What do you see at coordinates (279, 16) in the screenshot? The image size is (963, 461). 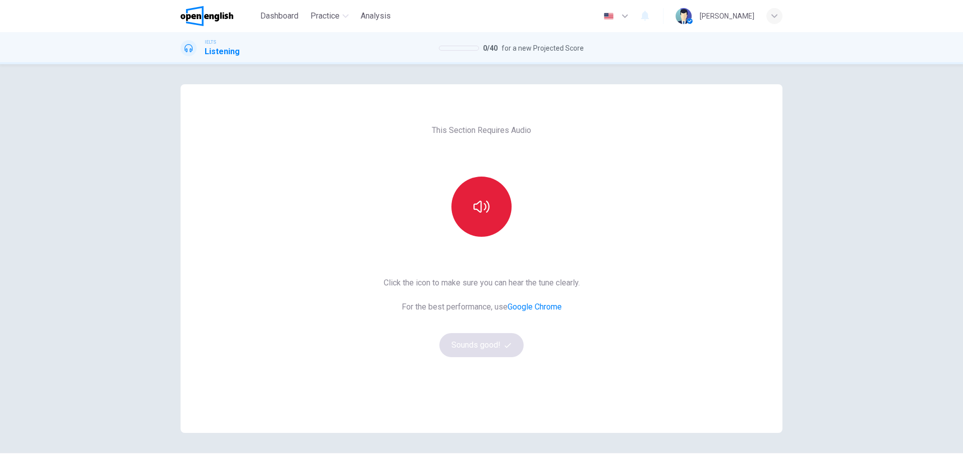 I see `button: Dashboard` at bounding box center [279, 16].